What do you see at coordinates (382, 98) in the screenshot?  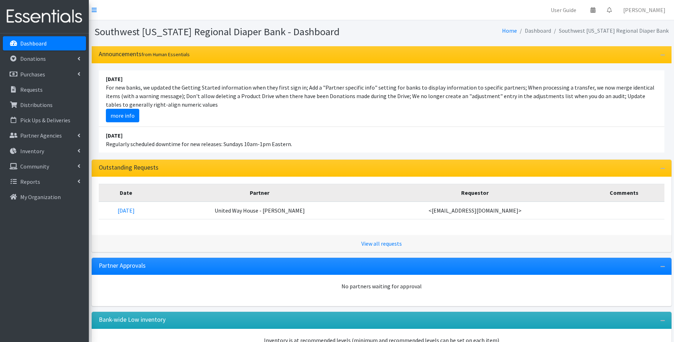 I see `li: For new banks, we updated the Getting Started information when they first sign in; Add a "Partner...` at bounding box center [382, 98].